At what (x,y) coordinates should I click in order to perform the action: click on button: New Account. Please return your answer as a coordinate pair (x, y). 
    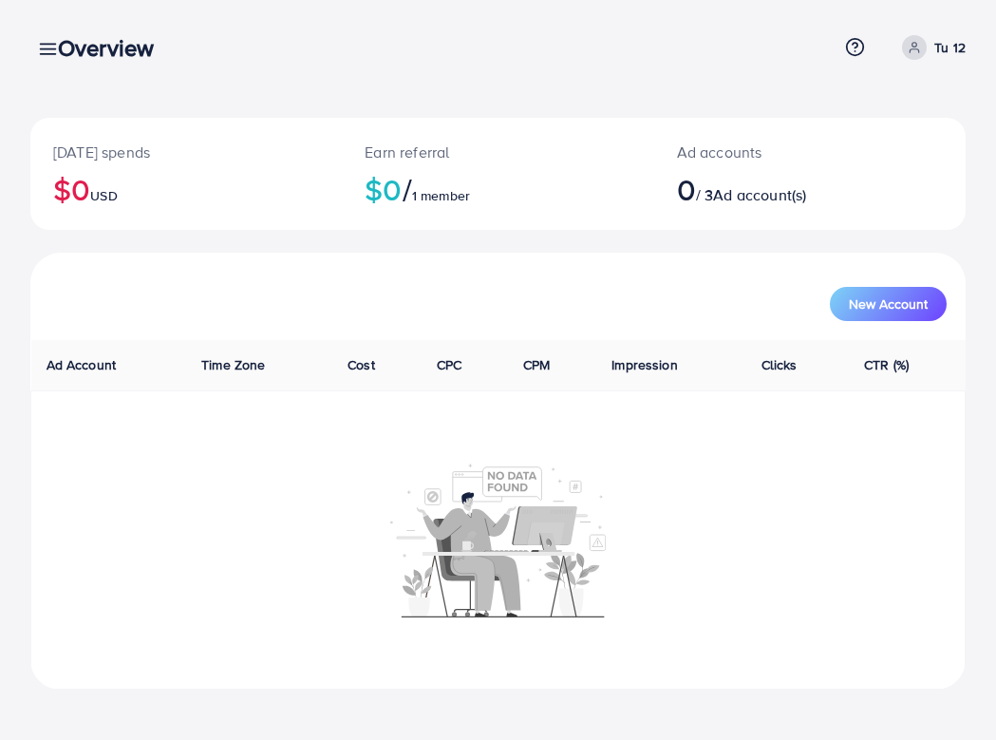
    Looking at the image, I should click on (888, 304).